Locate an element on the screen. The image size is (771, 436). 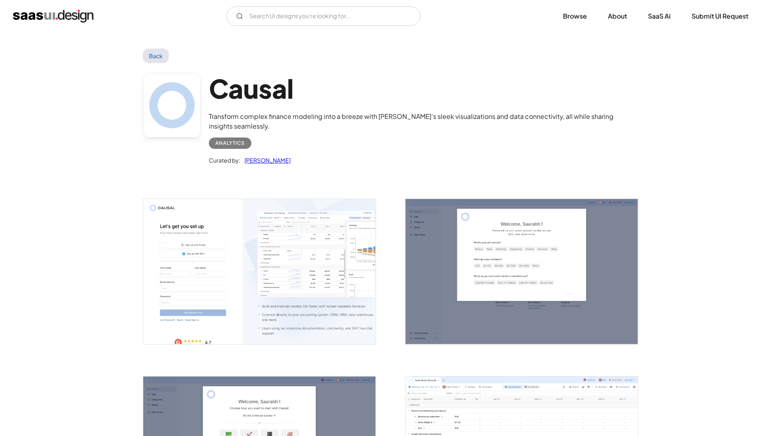
div: Analytics is located at coordinates (230, 143).